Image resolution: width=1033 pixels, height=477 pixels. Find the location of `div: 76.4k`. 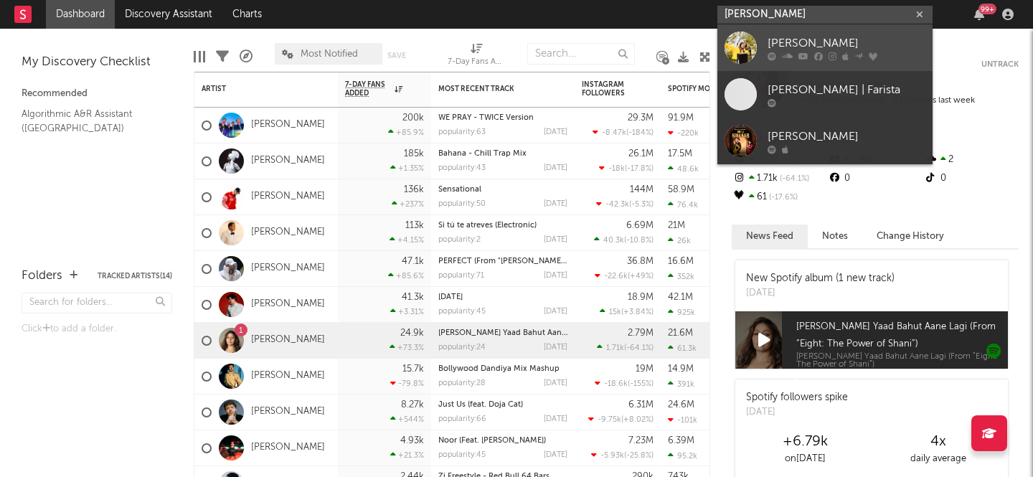

div: 76.4k is located at coordinates (683, 204).